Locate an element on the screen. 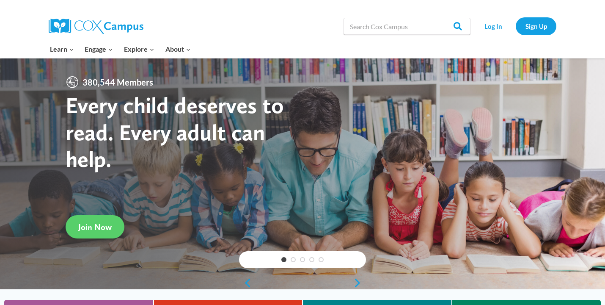 This screenshot has height=305, width=605. a: 3 is located at coordinates (303, 259).